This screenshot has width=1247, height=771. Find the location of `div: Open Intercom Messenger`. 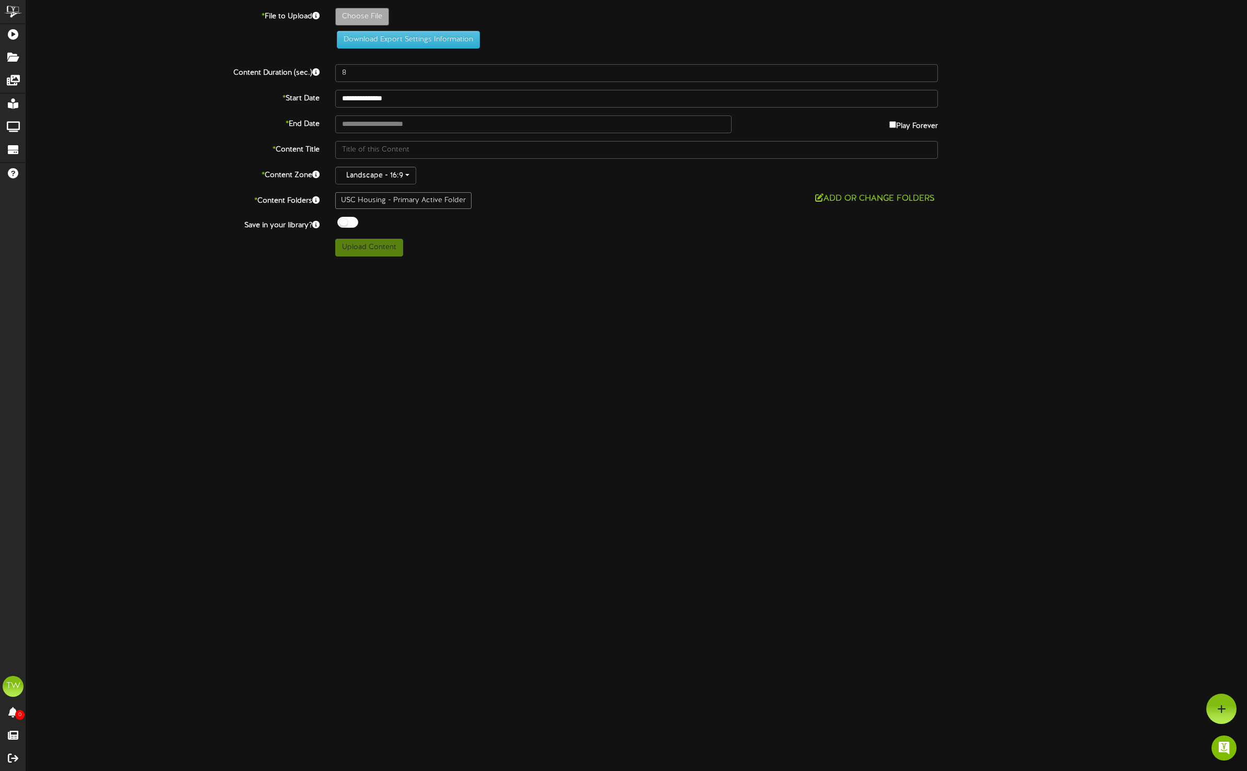

div: Open Intercom Messenger is located at coordinates (1224, 748).